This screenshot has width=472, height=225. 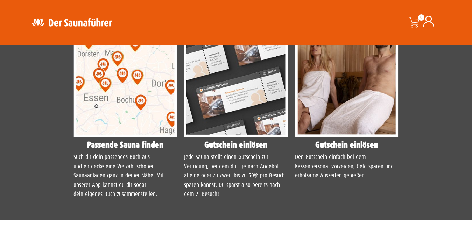 What do you see at coordinates (346, 166) in the screenshot?
I see `p: Den Gutschein einfach bei dem Kassenpersonal vorzeigen, Geld sparen und erholsame Auszeiten genie...` at bounding box center [346, 166].